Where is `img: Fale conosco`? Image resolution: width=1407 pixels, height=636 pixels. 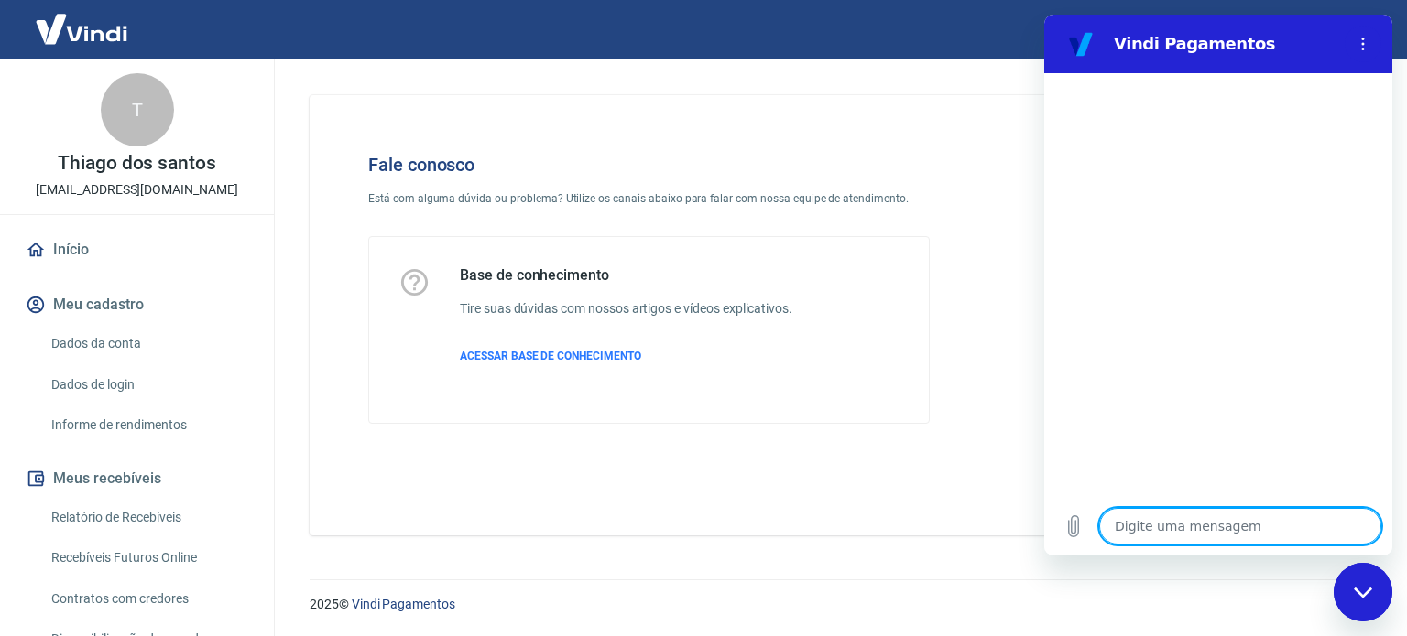
img: Fale conosco is located at coordinates (1147, 246).